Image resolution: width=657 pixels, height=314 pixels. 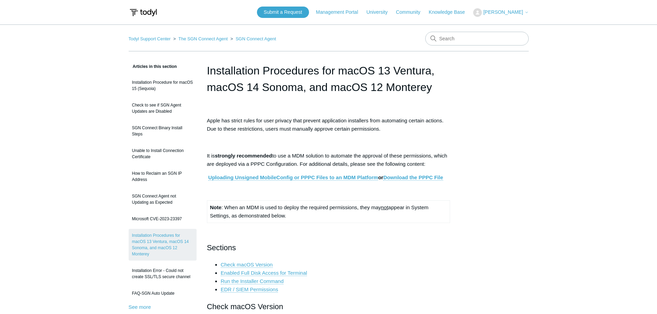 What do you see at coordinates (162, 293) in the screenshot?
I see `a: FAQ-SGN Auto Update` at bounding box center [162, 293].